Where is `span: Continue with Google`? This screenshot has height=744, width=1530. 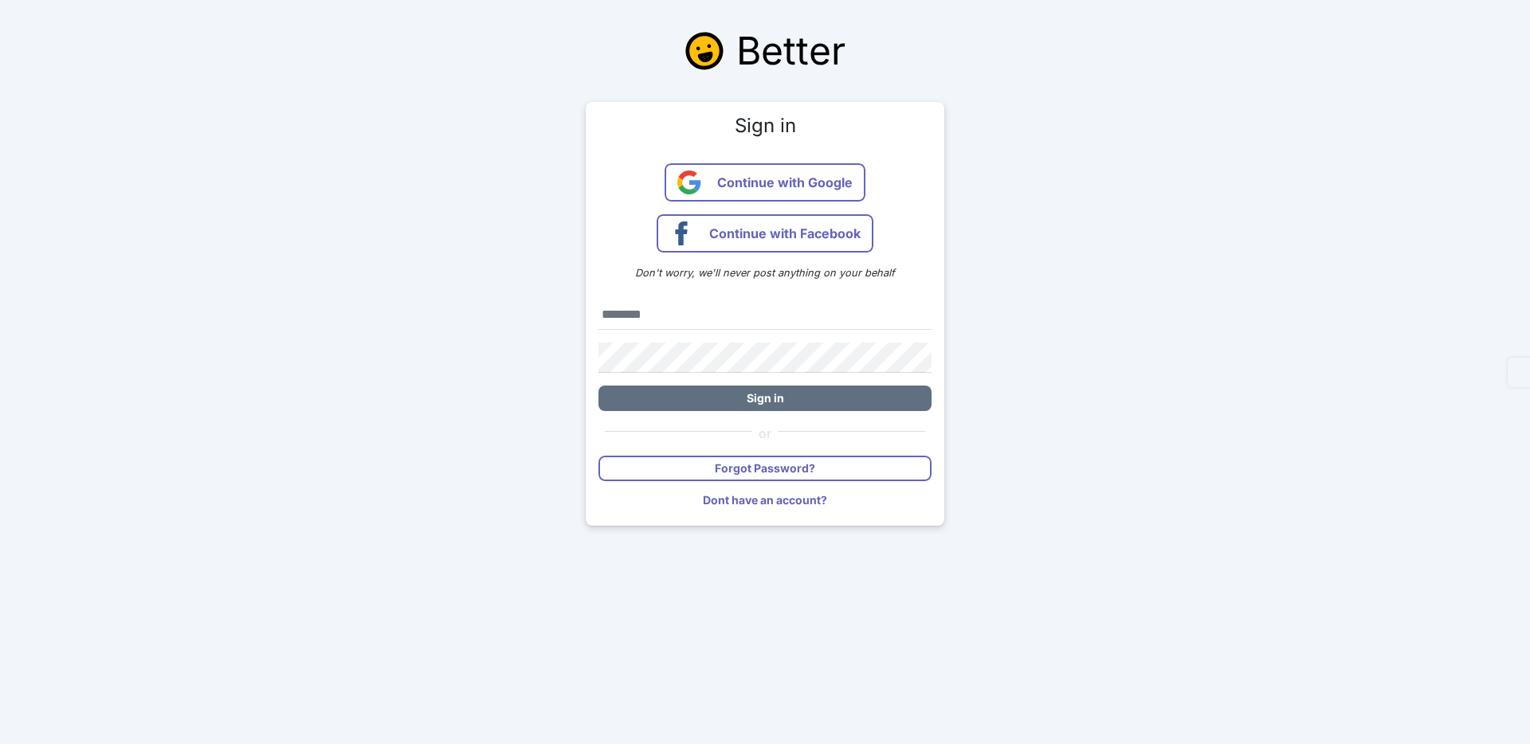
span: Continue with Google is located at coordinates (785, 182).